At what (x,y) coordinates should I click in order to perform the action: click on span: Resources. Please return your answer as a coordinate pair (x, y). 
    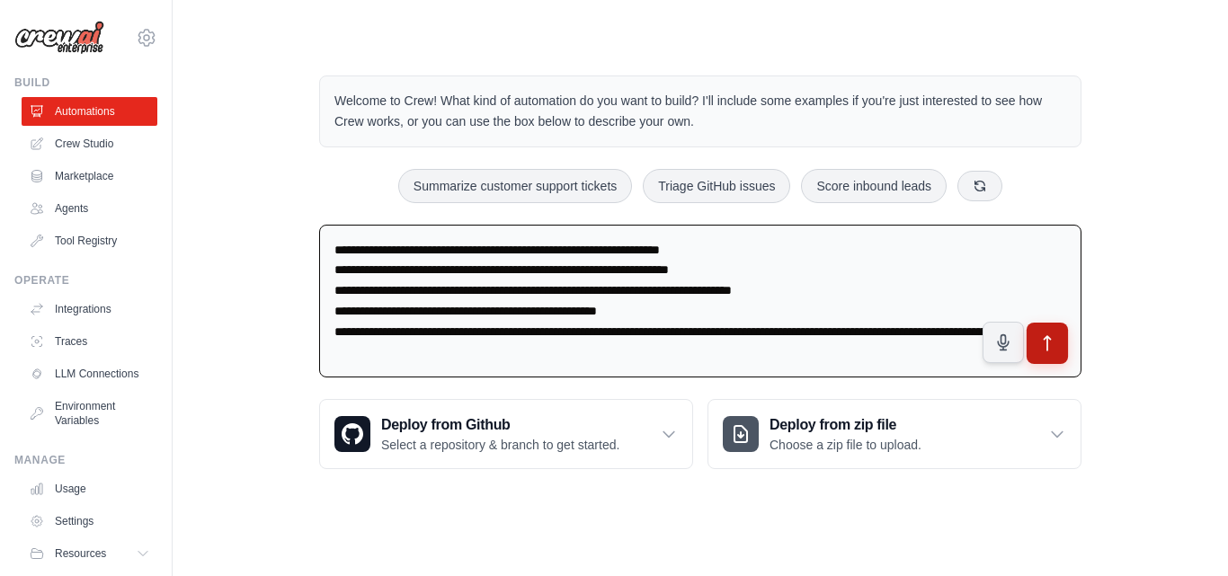
    Looking at the image, I should click on (80, 554).